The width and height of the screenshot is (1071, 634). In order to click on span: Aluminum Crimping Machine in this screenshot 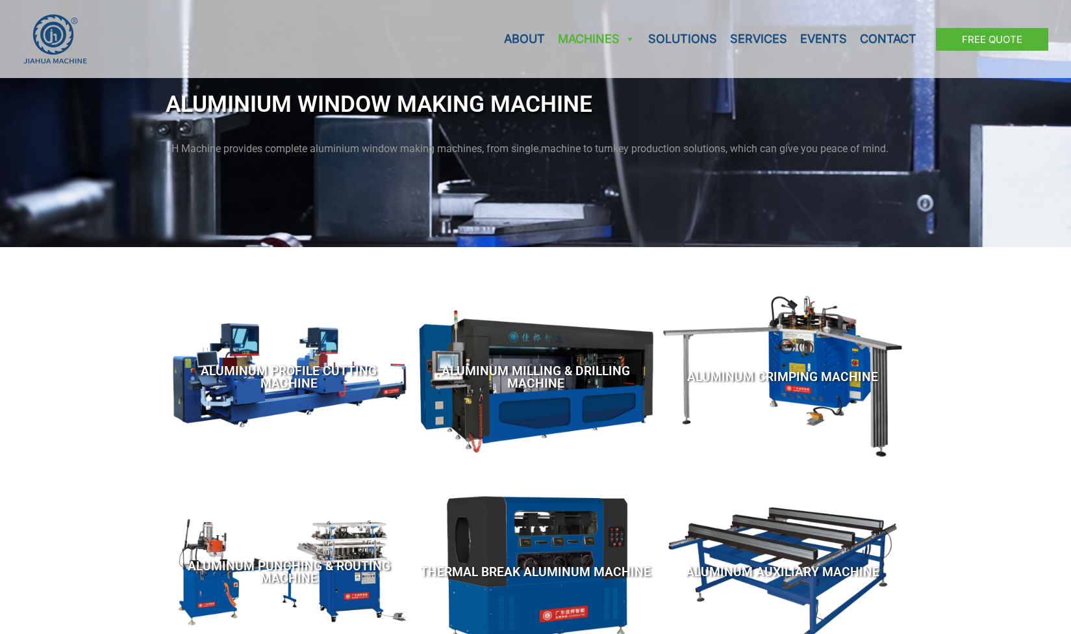, I will do `click(783, 376)`.